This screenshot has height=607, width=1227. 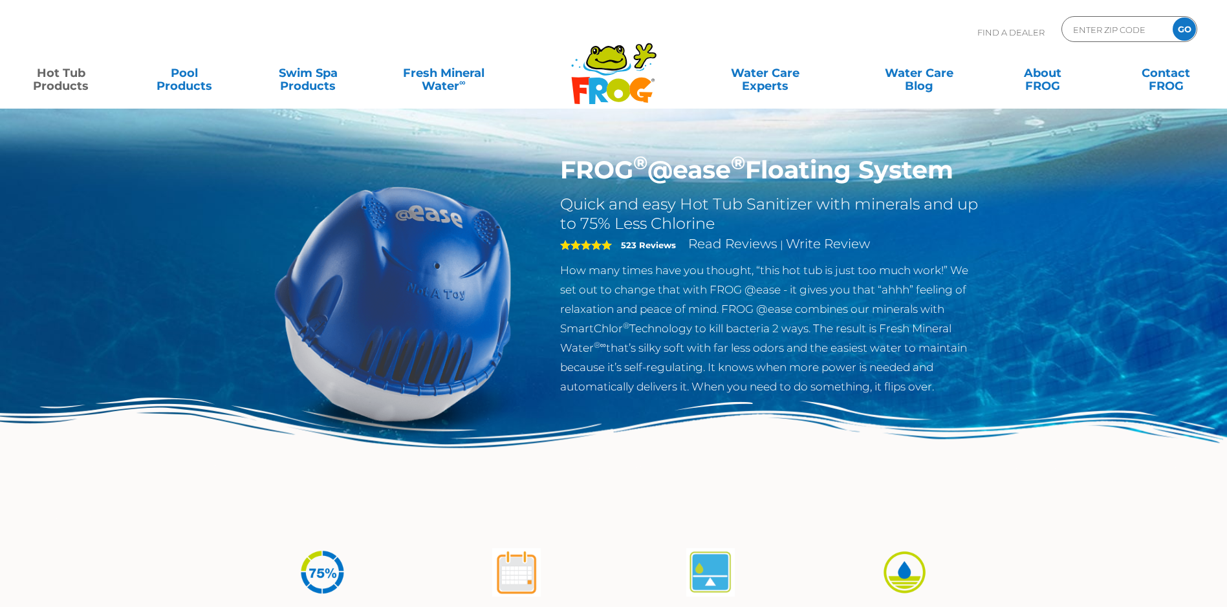 I want to click on img: icon-atease-75percent-less, so click(x=322, y=572).